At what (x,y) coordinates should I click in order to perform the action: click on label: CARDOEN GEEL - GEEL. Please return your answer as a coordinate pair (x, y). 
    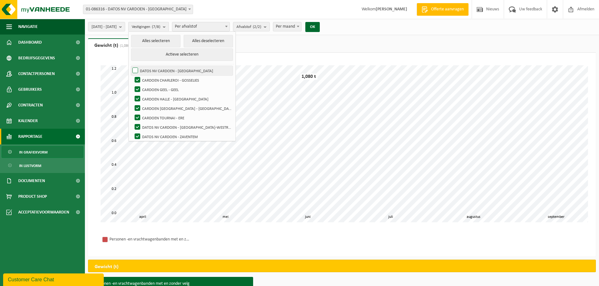
    Looking at the image, I should click on (183, 90).